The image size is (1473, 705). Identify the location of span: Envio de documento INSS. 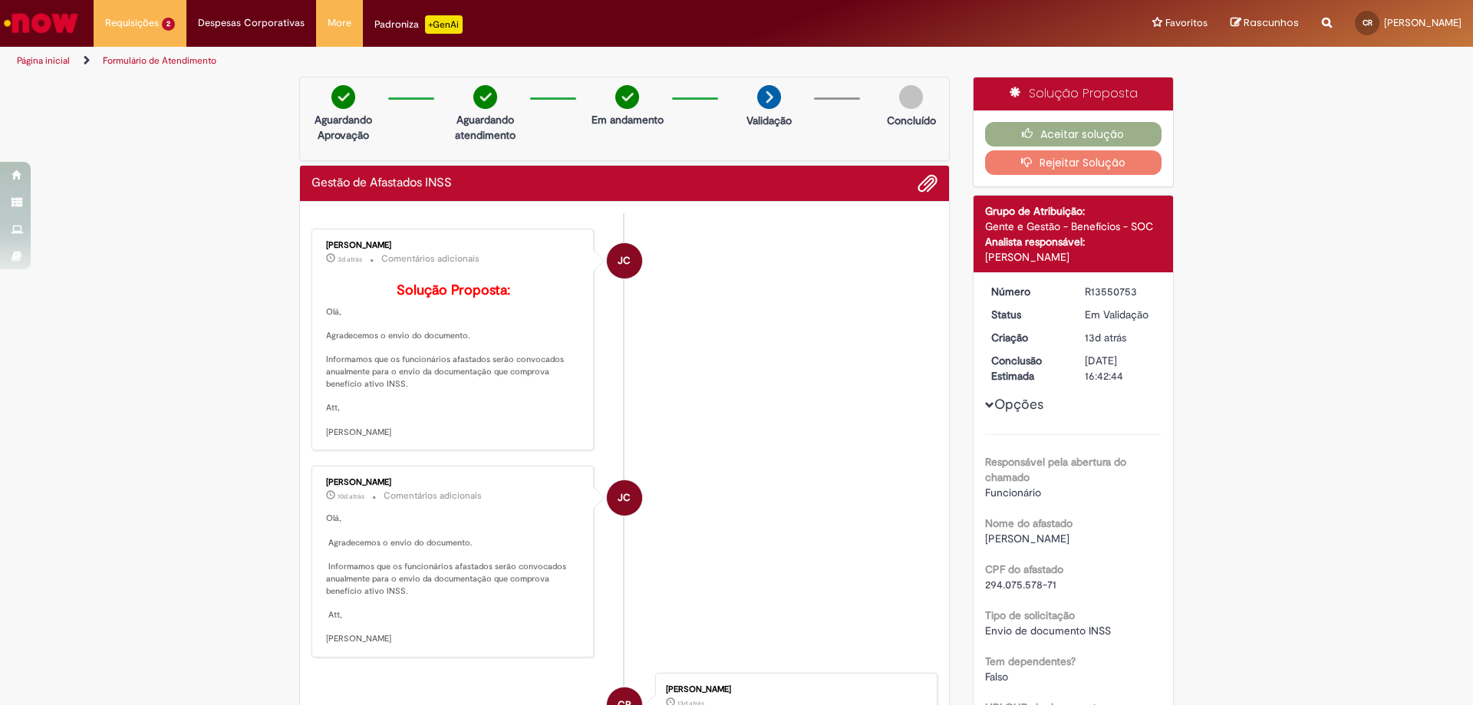
(1048, 631).